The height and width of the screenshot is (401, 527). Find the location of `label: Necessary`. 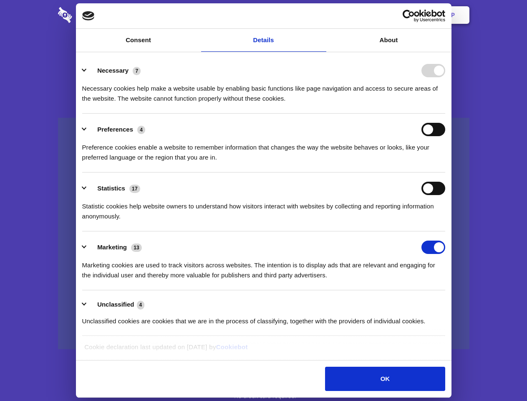

label: Necessary is located at coordinates (113, 70).